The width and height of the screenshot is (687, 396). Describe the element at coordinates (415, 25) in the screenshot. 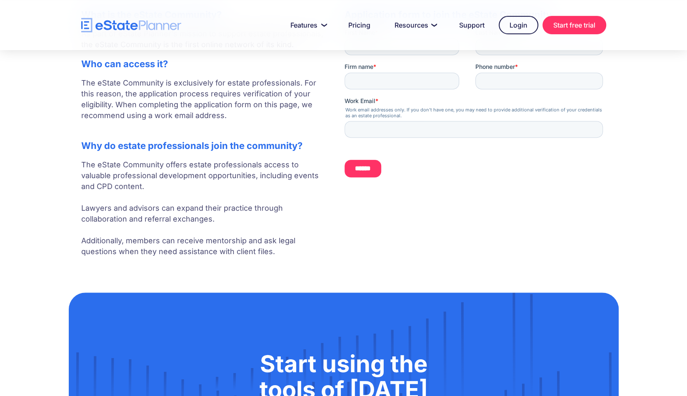

I see `a: Resources` at that location.